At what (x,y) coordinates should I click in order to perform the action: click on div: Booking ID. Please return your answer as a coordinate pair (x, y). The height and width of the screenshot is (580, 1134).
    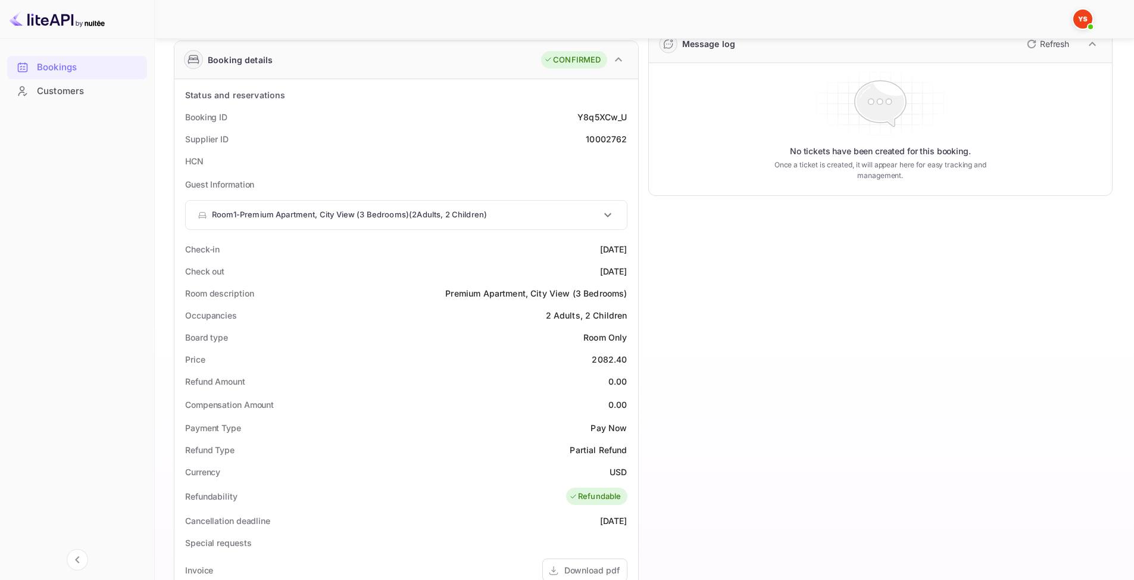
    Looking at the image, I should click on (206, 117).